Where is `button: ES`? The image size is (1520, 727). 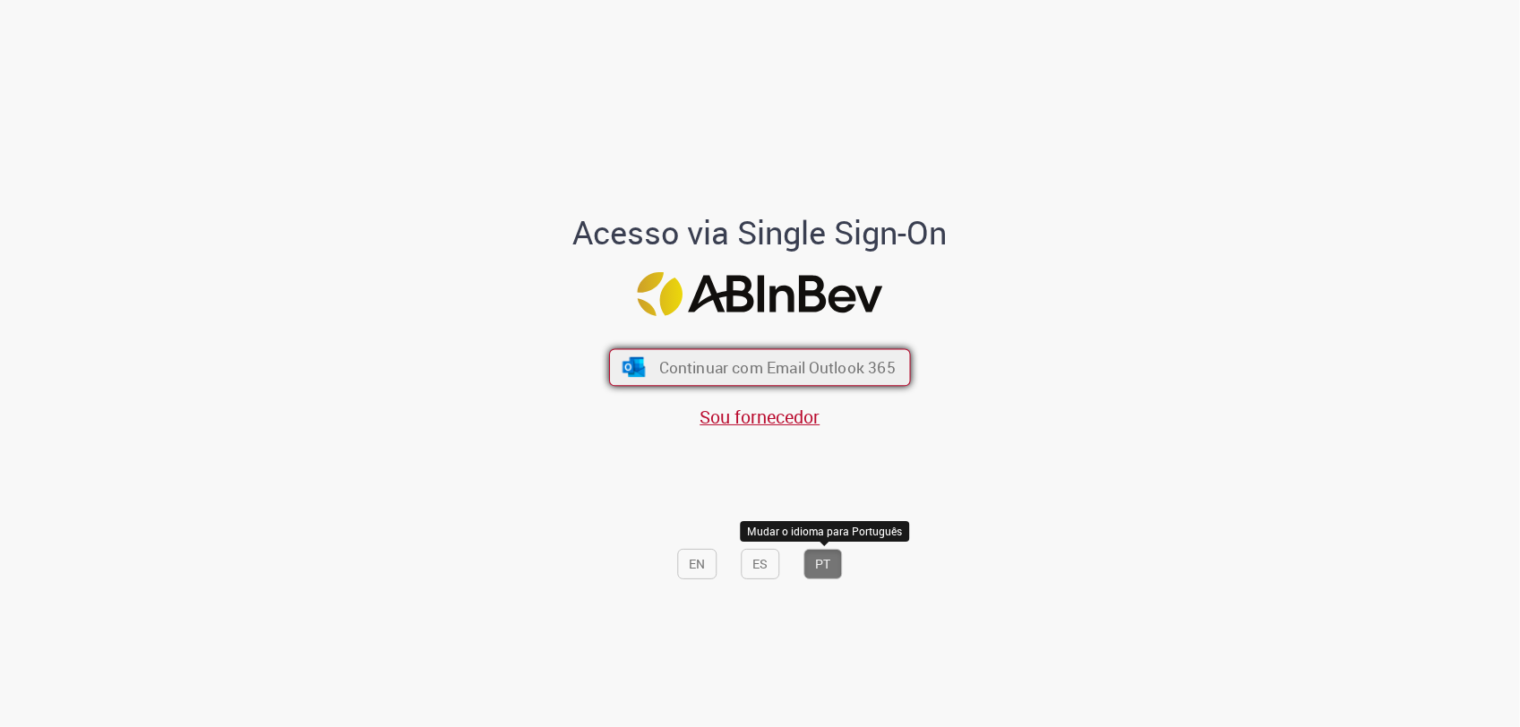
button: ES is located at coordinates (760, 564).